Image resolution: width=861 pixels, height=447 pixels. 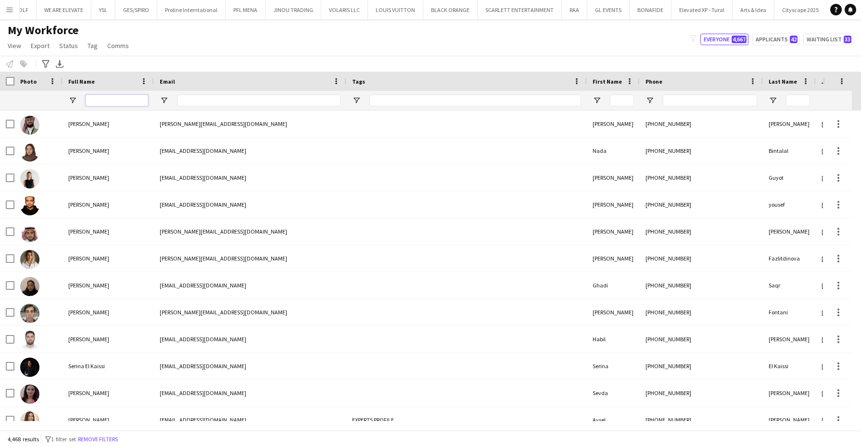 What do you see at coordinates (613, 285) in the screenshot?
I see `div: Ghadi` at bounding box center [613, 285].